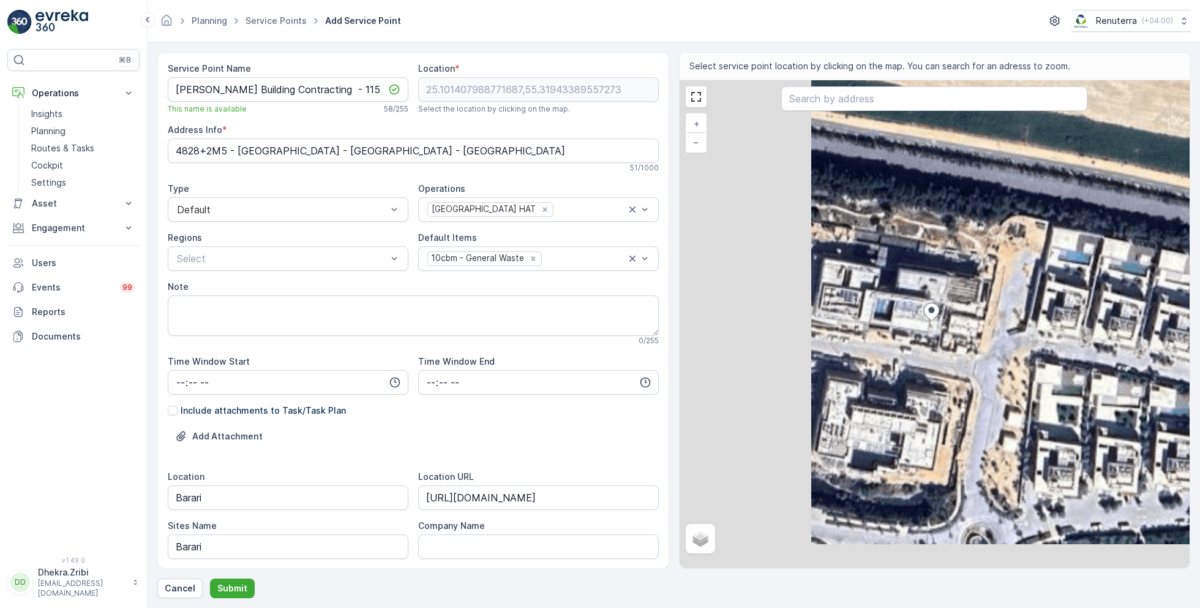 The width and height of the screenshot is (1200, 608). Describe the element at coordinates (649, 340) in the screenshot. I see `p: 0 / 255` at that location.